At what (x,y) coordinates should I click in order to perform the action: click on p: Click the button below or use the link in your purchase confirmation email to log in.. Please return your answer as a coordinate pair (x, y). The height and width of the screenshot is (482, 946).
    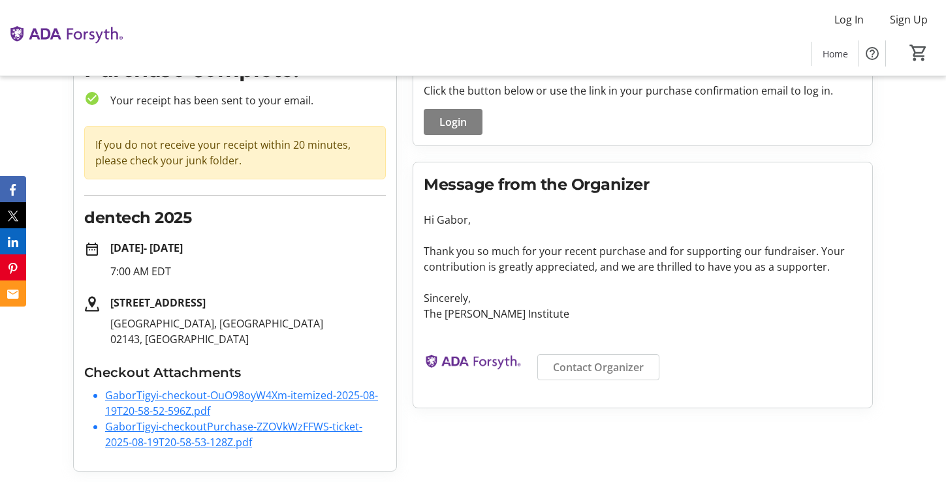
    Looking at the image, I should click on (642, 91).